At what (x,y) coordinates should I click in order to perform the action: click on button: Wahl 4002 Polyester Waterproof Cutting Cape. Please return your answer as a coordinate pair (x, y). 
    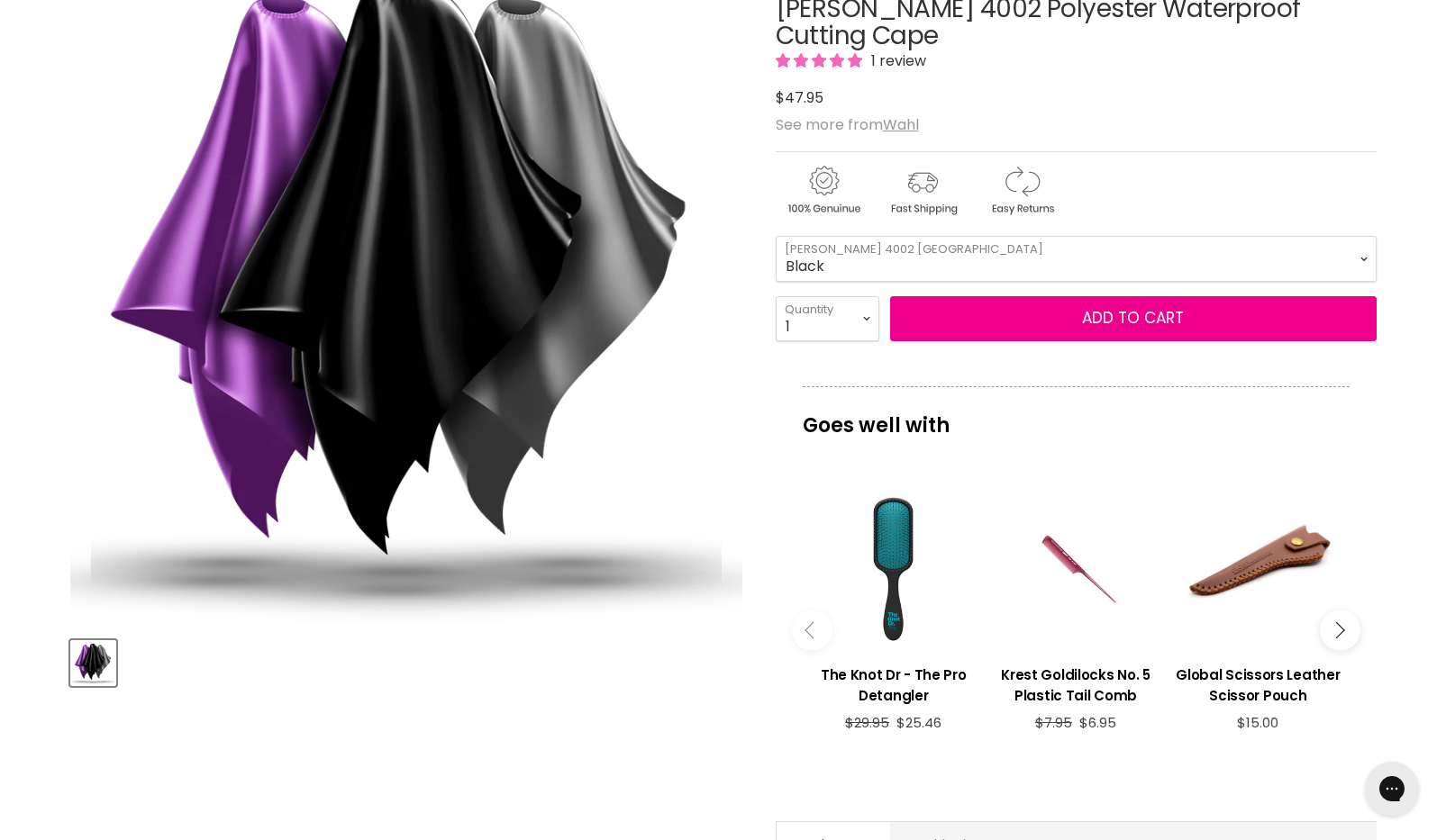
    Looking at the image, I should click on (93, 663).